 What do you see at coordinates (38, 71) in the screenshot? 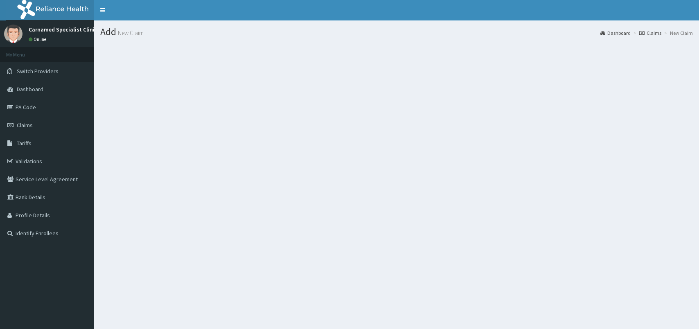
I see `span: Switch Providers` at bounding box center [38, 71].